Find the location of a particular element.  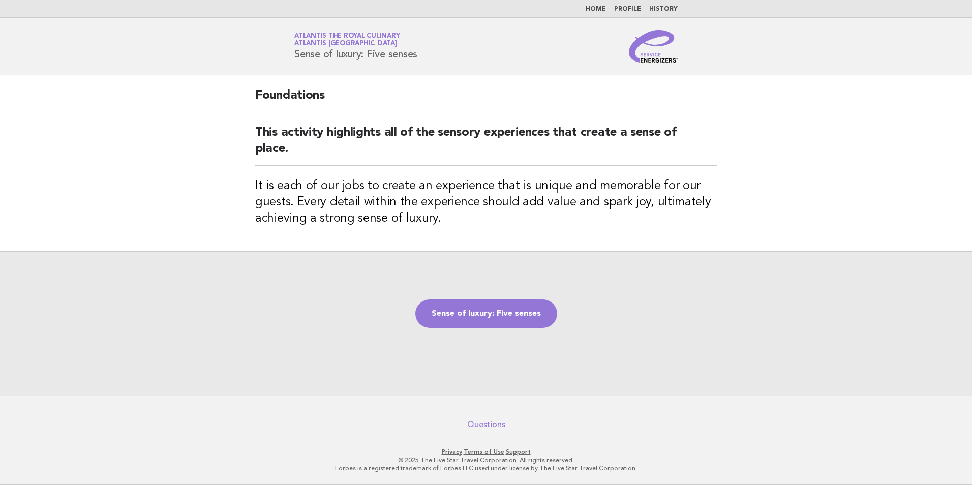

img: Service Energizers is located at coordinates (653, 46).